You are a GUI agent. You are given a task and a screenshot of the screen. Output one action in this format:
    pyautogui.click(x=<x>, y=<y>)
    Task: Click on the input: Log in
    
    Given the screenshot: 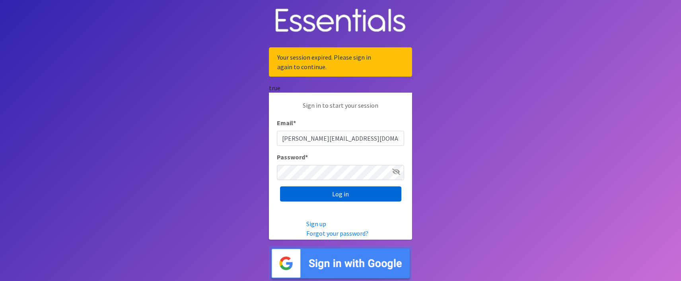 What is the action you would take?
    pyautogui.click(x=341, y=194)
    